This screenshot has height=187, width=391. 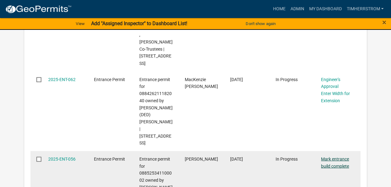 What do you see at coordinates (201, 83) in the screenshot?
I see `span: MacKenzie Michelle Davis` at bounding box center [201, 83].